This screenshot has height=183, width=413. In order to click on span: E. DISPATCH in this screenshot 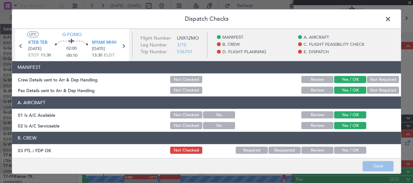, I will do `click(317, 52)`.